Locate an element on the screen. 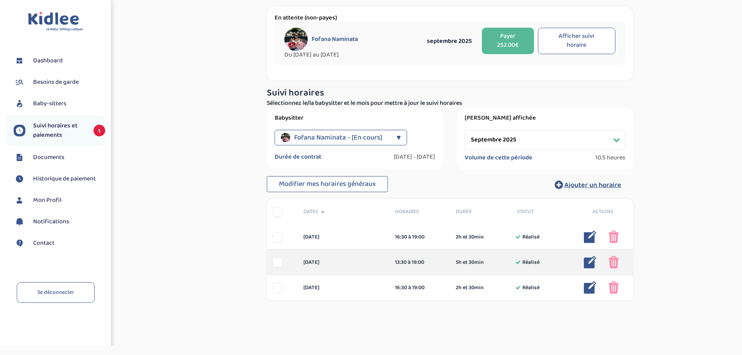 This screenshot has height=355, width=742. a: Dashboard is located at coordinates (59, 61).